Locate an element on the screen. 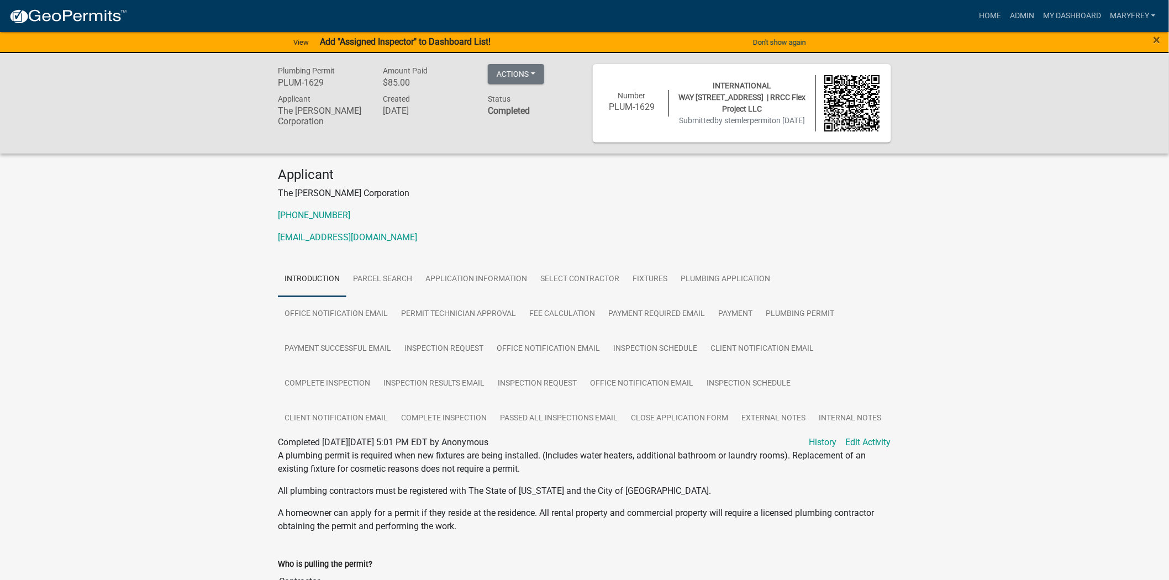  a: Admin is located at coordinates (1022, 16).